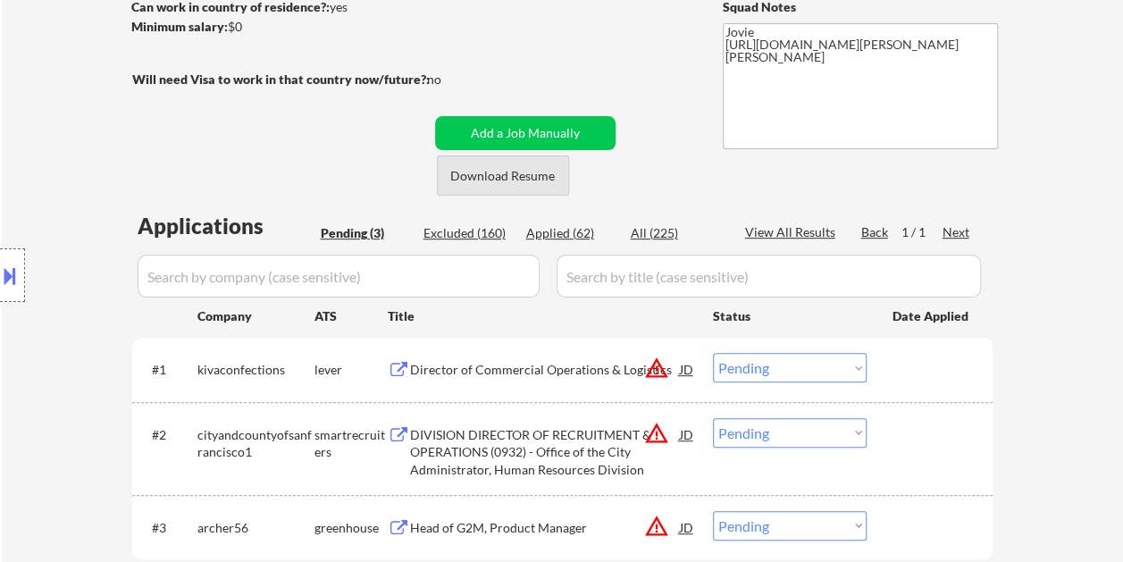  Describe the element at coordinates (790, 315) in the screenshot. I see `div: Status` at that location.